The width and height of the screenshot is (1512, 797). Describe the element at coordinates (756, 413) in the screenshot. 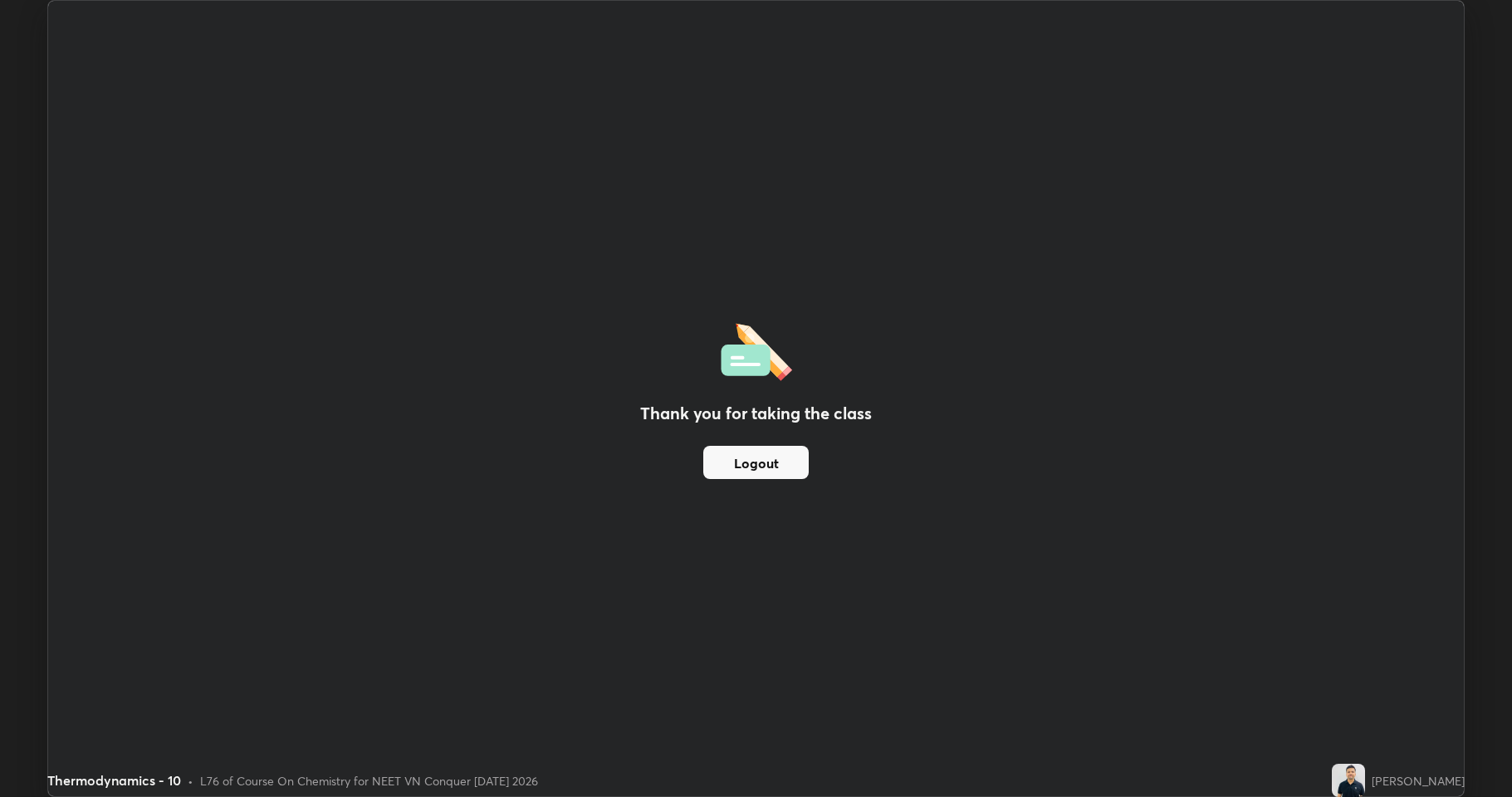

I see `h2: Thank you for taking the class` at that location.